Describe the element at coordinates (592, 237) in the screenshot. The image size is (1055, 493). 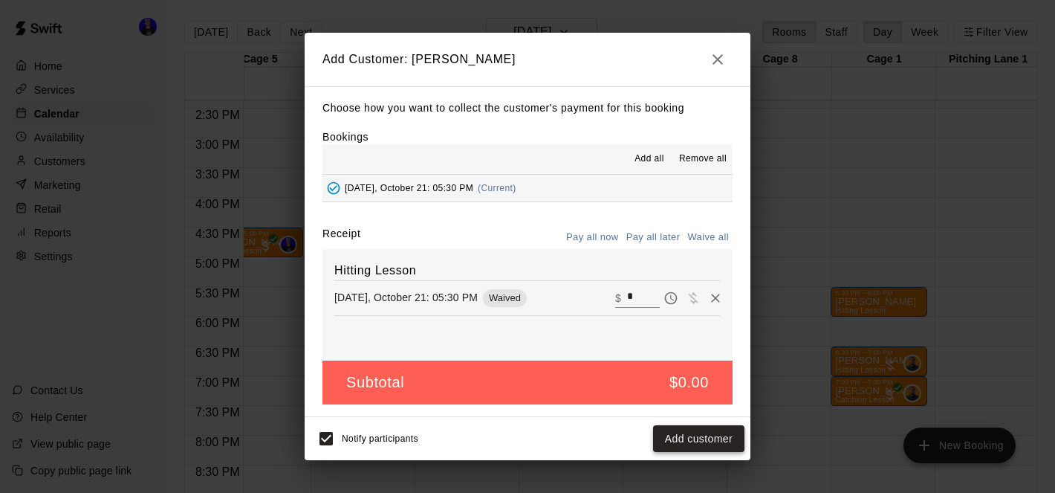
I see `button: Pay all now` at that location.